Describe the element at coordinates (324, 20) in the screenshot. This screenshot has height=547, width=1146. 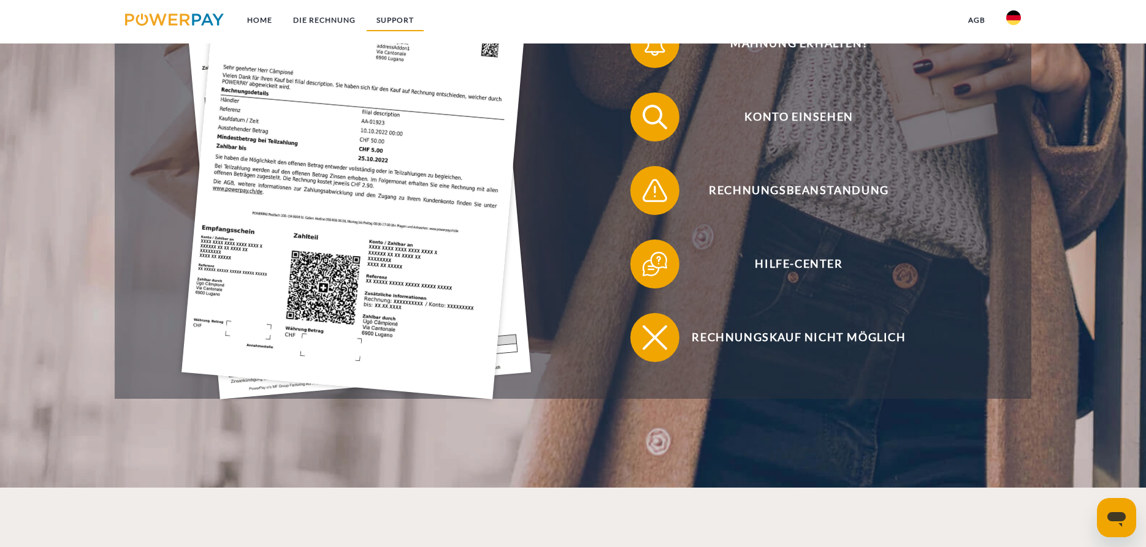
I see `a: DIE RECHNUNG` at that location.